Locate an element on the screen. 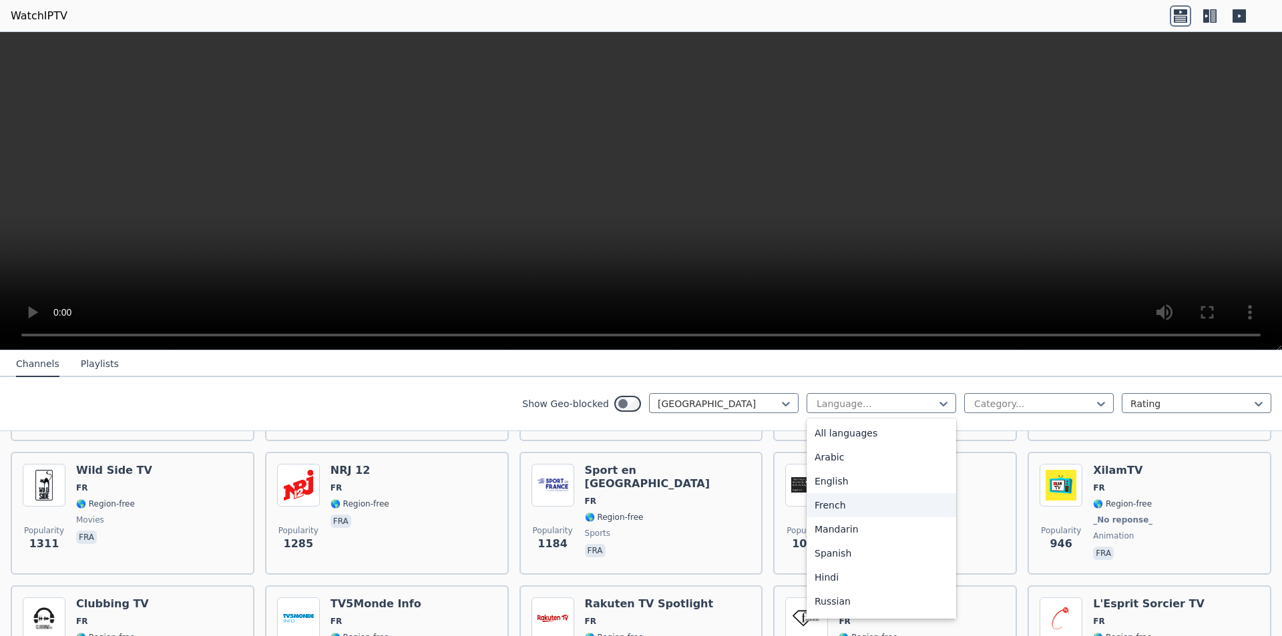  div: Hindi is located at coordinates (881, 577).